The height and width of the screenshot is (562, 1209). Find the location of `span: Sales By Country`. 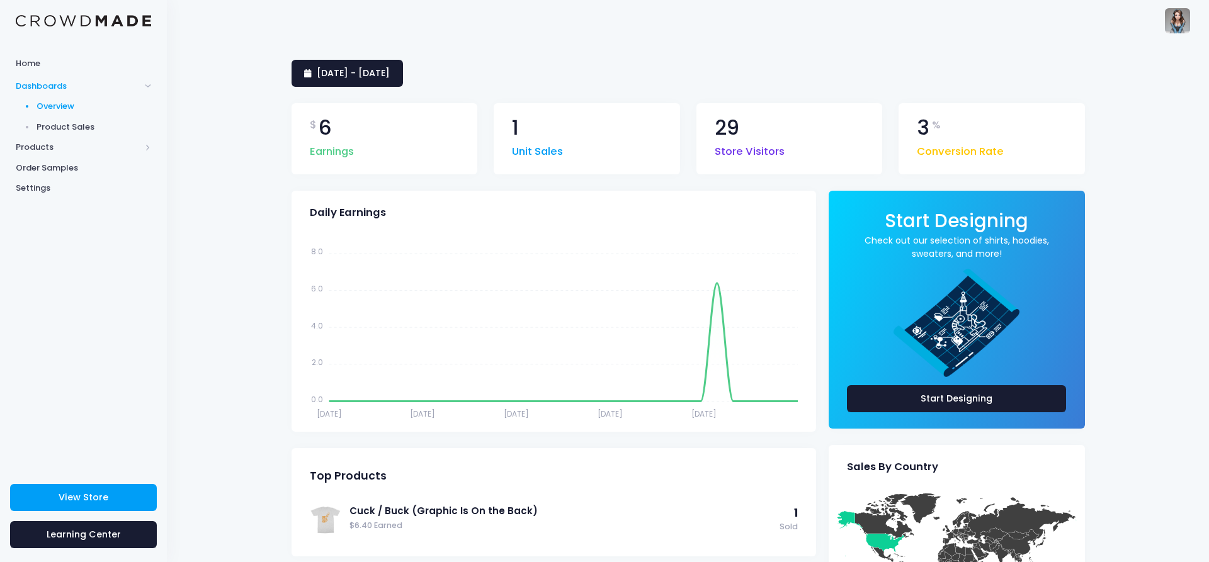

span: Sales By Country is located at coordinates (892, 467).